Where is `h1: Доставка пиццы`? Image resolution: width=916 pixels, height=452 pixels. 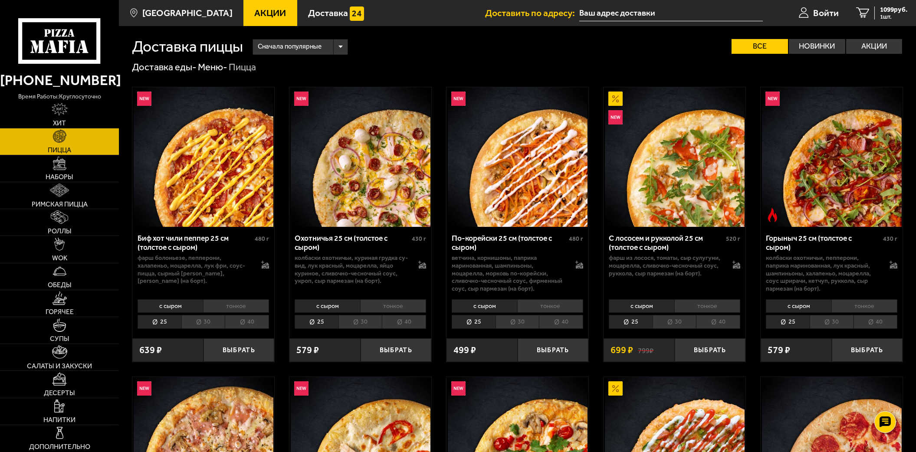 h1: Доставка пиццы is located at coordinates (188, 46).